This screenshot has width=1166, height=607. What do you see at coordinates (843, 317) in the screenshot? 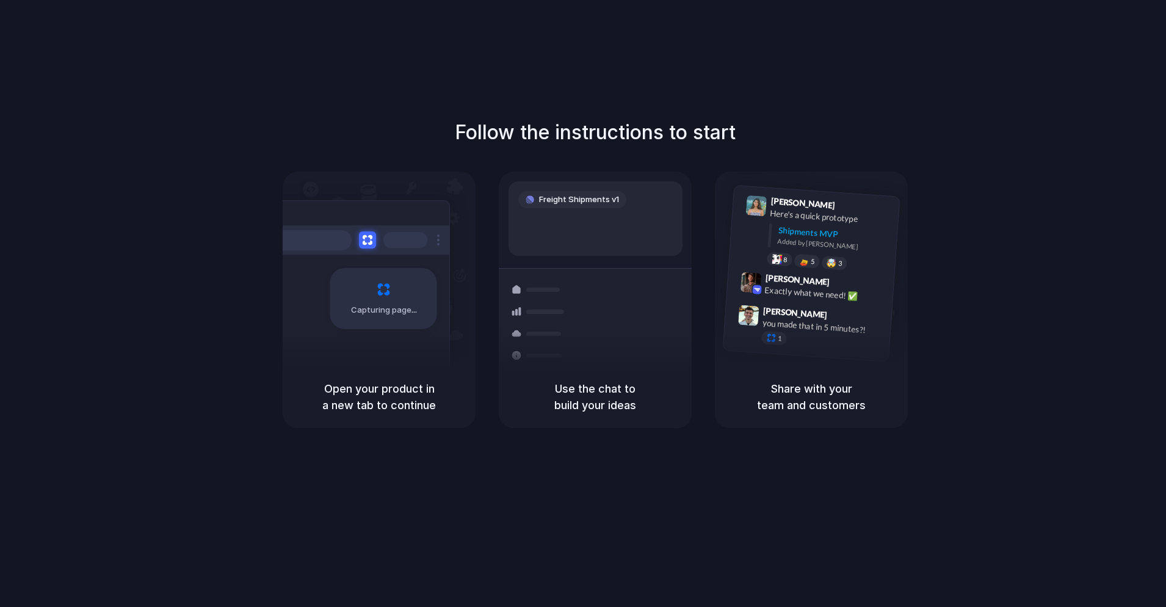
I see `span: 9:47 AM` at bounding box center [843, 317].